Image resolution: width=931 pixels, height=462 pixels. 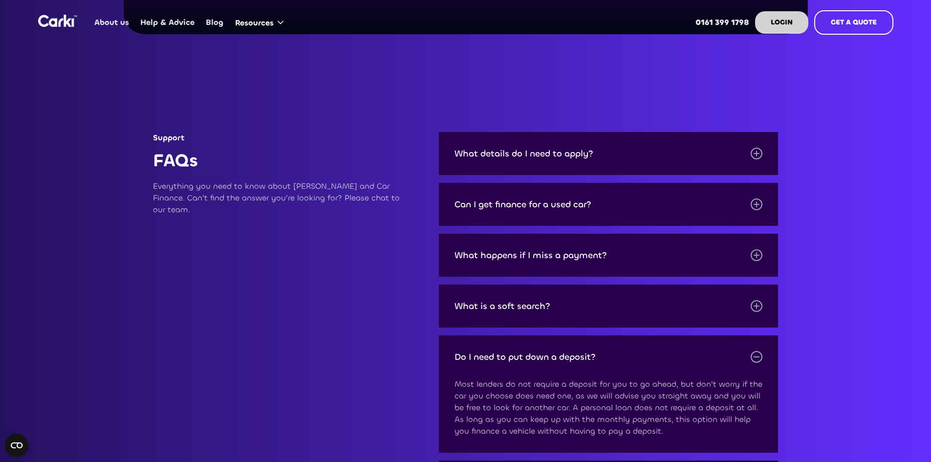 What do you see at coordinates (214, 22) in the screenshot?
I see `a: Blog` at bounding box center [214, 22].